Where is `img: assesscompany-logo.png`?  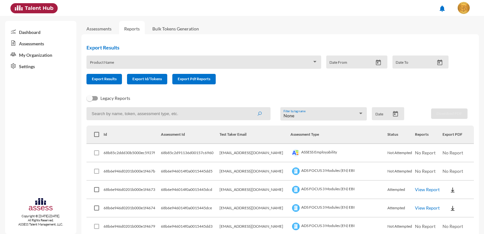
img: assesscompany-logo.png is located at coordinates (41, 205).